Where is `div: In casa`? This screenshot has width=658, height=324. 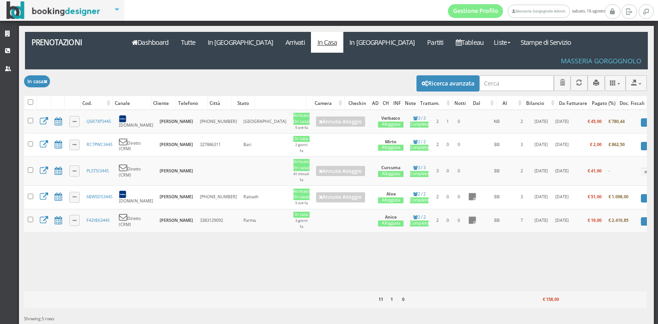
div: In casa is located at coordinates (301, 215).